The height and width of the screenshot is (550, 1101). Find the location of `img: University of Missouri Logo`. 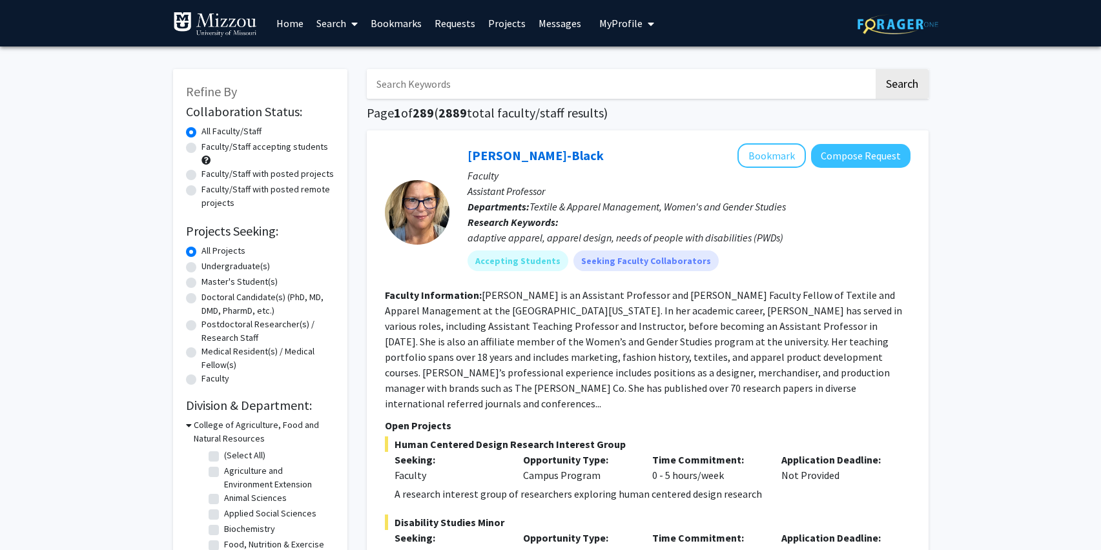

img: University of Missouri Logo is located at coordinates (215, 25).